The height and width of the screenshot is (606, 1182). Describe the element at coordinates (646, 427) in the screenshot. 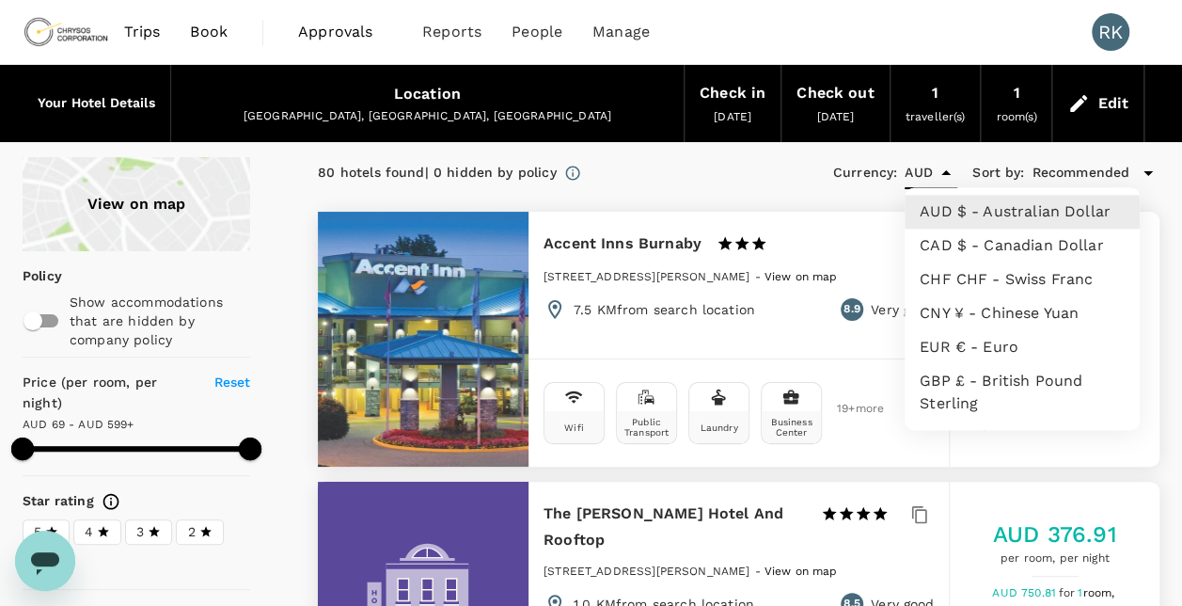

I see `div: Public Transport` at that location.